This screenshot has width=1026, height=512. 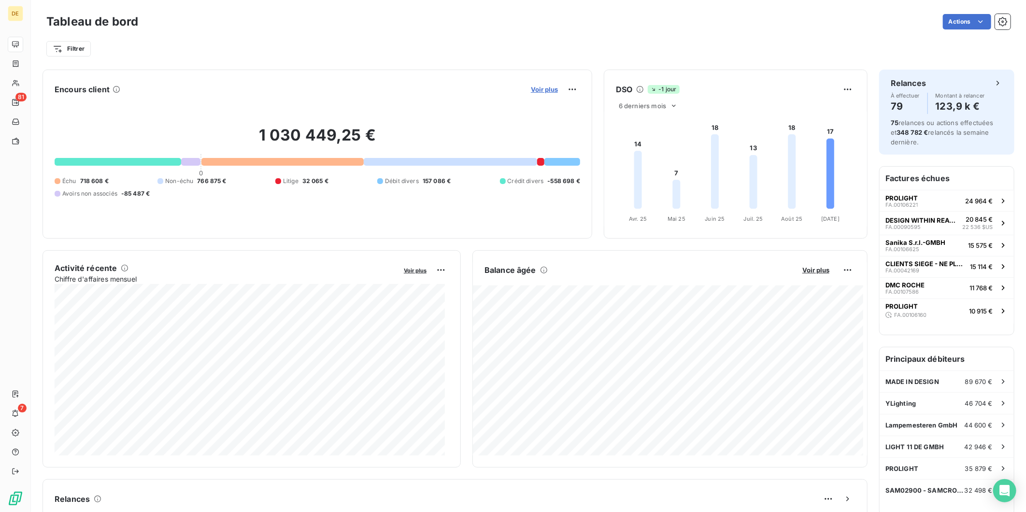 What do you see at coordinates (922, 220) in the screenshot?
I see `span: DESIGN WITHIN REACH` at bounding box center [922, 220].